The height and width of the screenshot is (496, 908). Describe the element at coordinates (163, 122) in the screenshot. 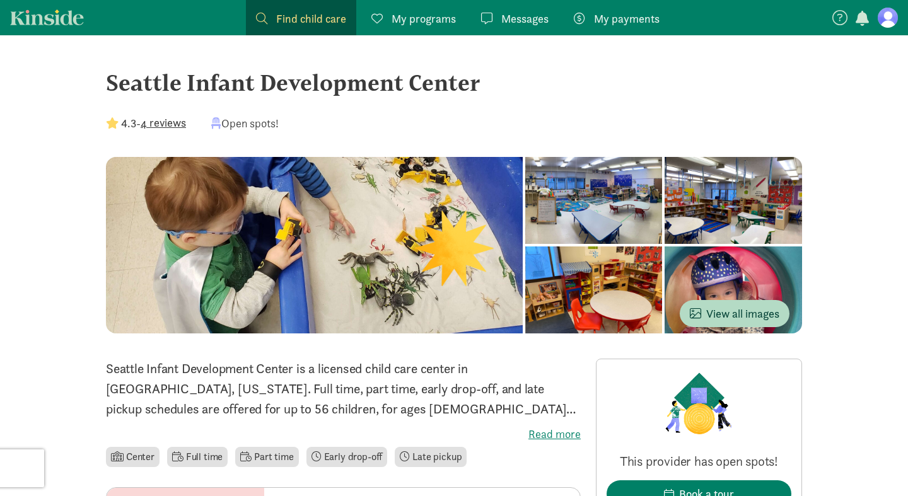

I see `button: 4 reviews` at that location.